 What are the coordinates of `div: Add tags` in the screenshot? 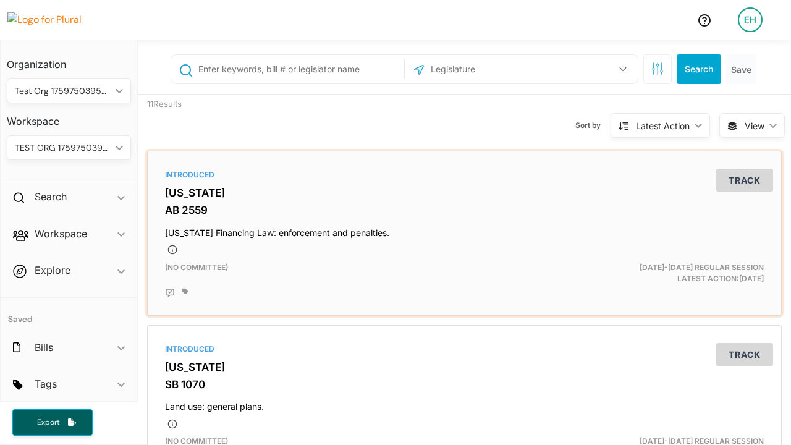 It's located at (185, 292).